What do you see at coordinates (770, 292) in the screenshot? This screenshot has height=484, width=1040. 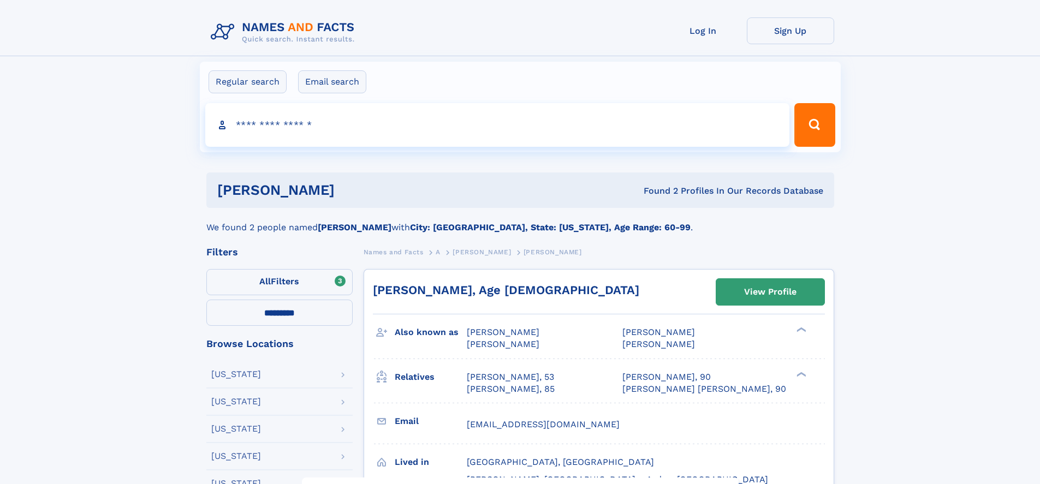 I see `a: View Profile` at bounding box center [770, 292].